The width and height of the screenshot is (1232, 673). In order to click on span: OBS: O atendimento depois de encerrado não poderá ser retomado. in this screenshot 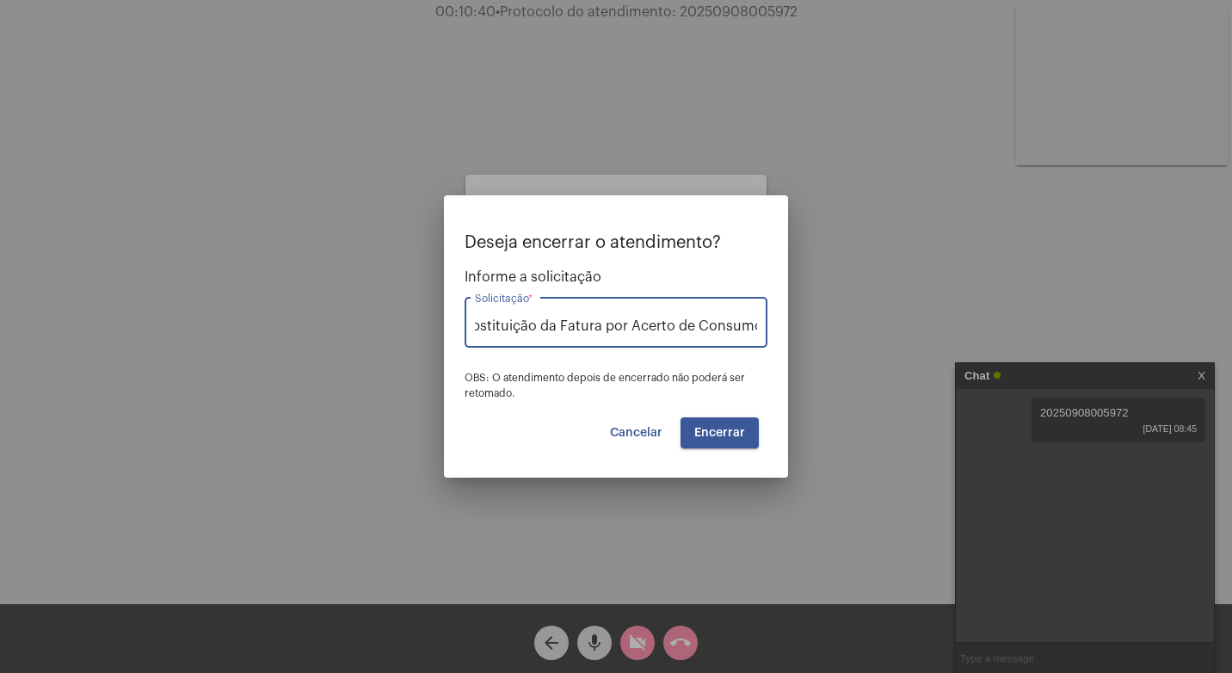, I will do `click(605, 386)`.